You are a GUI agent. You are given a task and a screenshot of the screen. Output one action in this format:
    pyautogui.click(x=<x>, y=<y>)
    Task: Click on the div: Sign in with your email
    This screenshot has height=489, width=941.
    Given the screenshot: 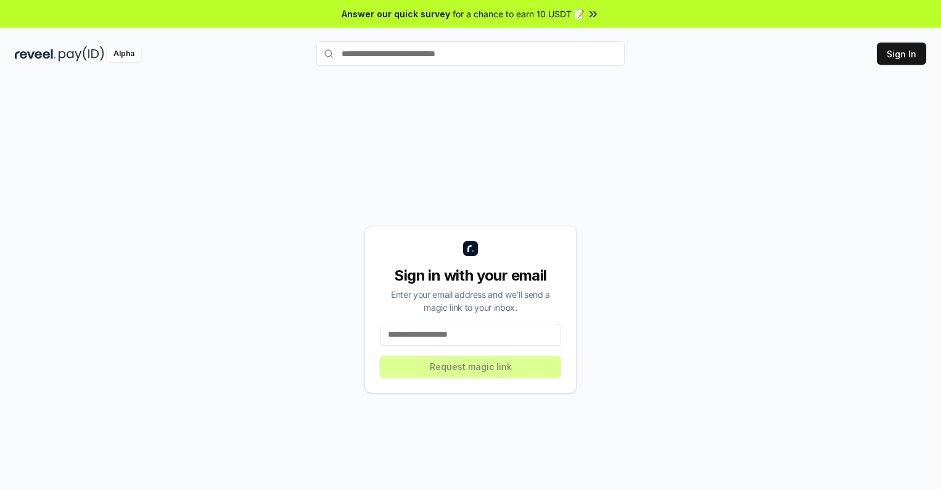 What is the action you would take?
    pyautogui.click(x=470, y=276)
    